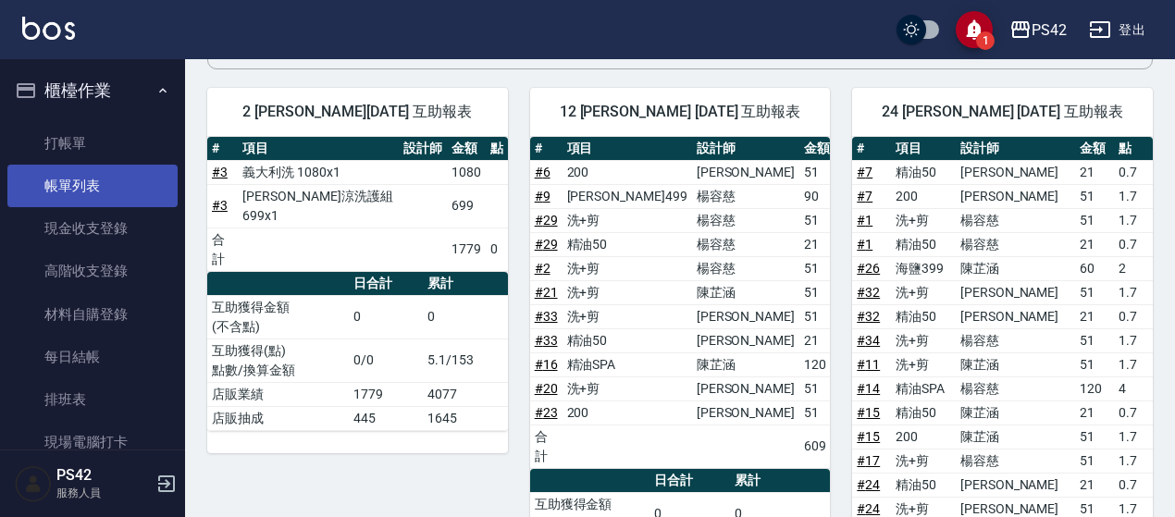 This screenshot has width=1175, height=517. What do you see at coordinates (546, 316) in the screenshot?
I see `a: #33` at bounding box center [546, 316].